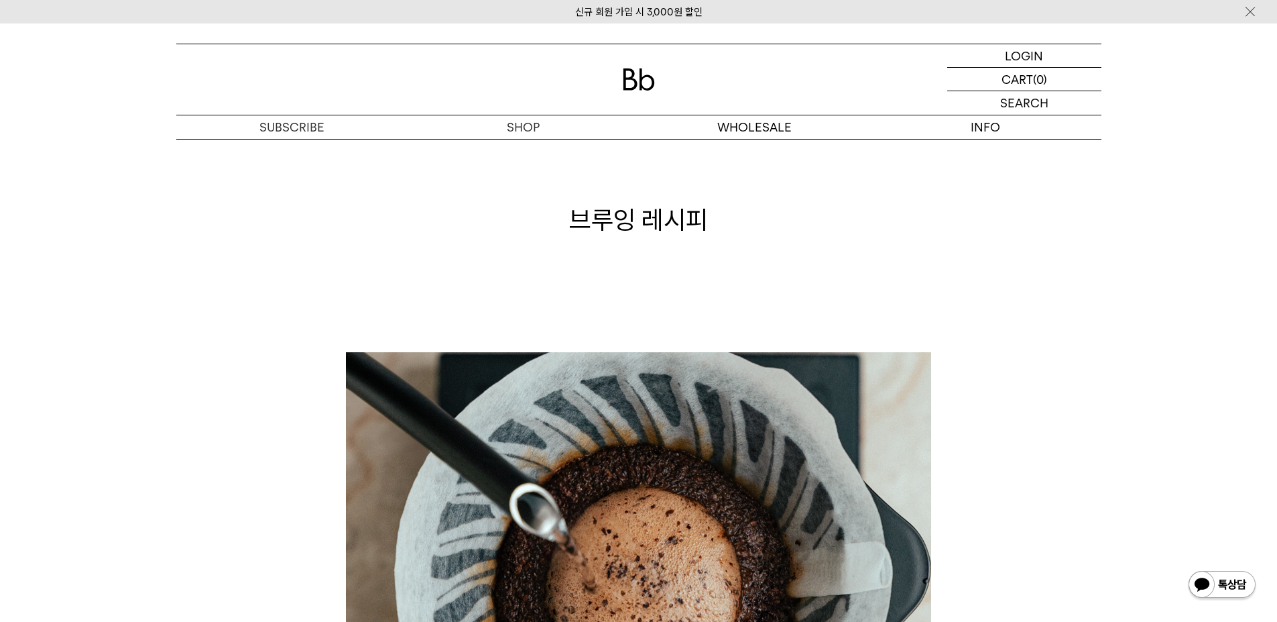  What do you see at coordinates (639, 79) in the screenshot?
I see `img: 로고` at bounding box center [639, 79].